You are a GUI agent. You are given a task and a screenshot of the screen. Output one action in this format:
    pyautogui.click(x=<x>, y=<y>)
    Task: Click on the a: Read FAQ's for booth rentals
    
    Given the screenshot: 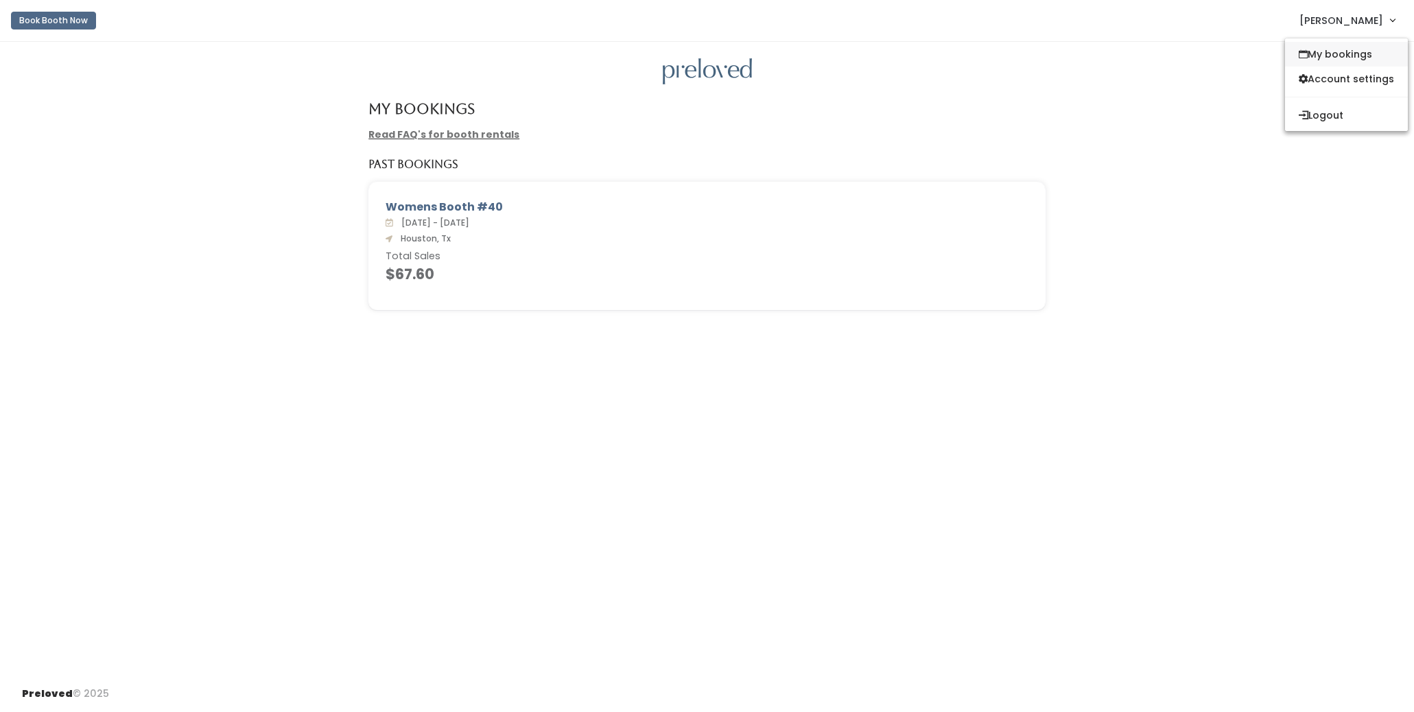 What is the action you would take?
    pyautogui.click(x=444, y=134)
    